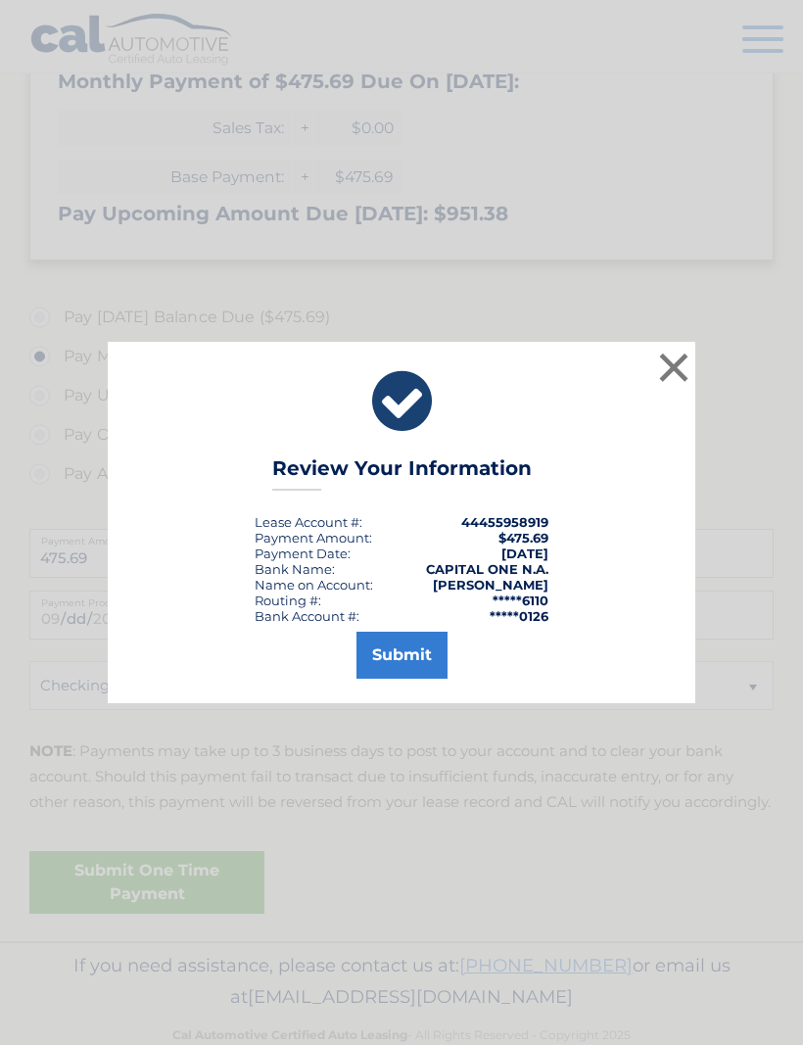 The image size is (803, 1045). I want to click on div: Lease Account #:, so click(308, 522).